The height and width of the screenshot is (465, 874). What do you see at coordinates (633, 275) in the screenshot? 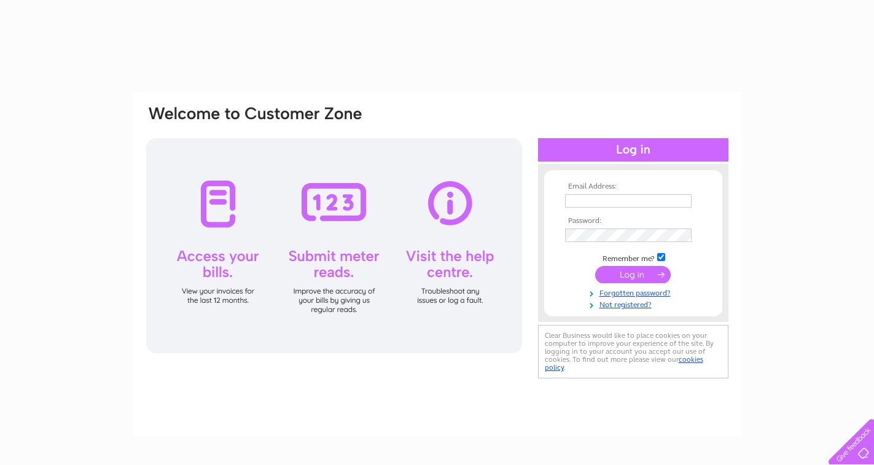
I see `input: Submit` at bounding box center [633, 275].